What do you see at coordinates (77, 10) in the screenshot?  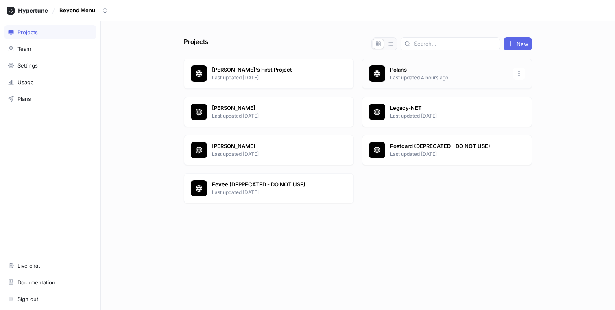 I see `div: Beyond Menu` at bounding box center [77, 10].